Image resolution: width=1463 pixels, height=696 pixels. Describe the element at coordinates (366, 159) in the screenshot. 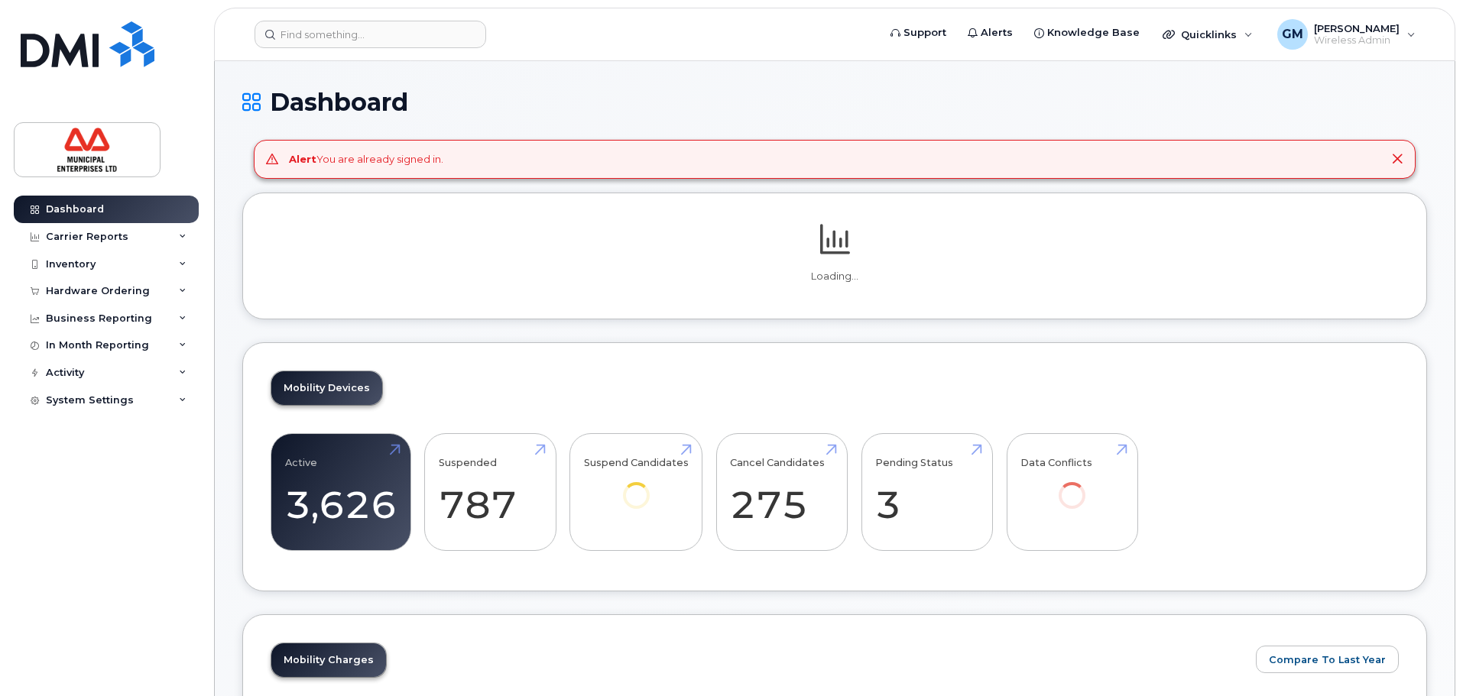

I see `div: You are already signed in.` at that location.